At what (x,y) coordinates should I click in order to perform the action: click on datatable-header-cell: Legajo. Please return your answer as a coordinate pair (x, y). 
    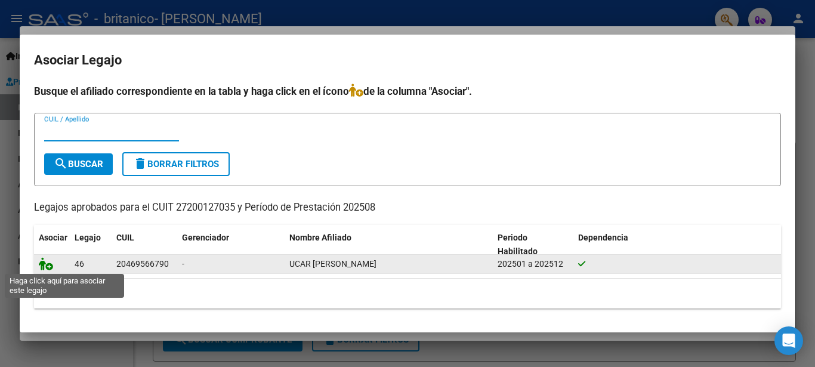
    Looking at the image, I should click on (91, 245).